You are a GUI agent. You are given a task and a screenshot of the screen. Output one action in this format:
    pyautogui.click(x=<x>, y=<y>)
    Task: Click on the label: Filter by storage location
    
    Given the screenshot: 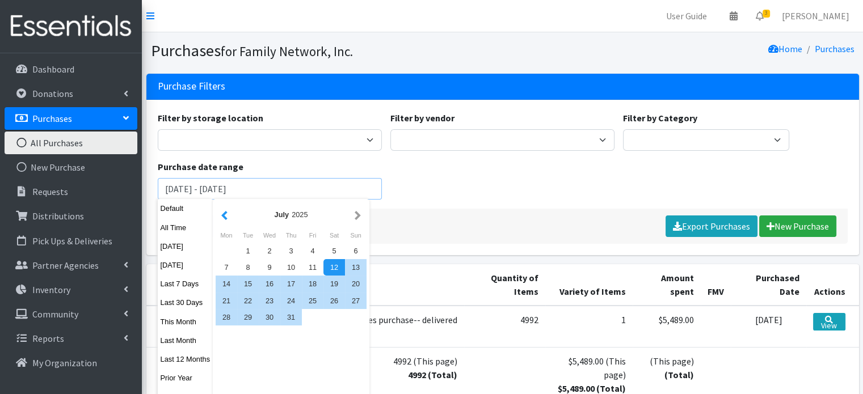 What is the action you would take?
    pyautogui.click(x=210, y=118)
    